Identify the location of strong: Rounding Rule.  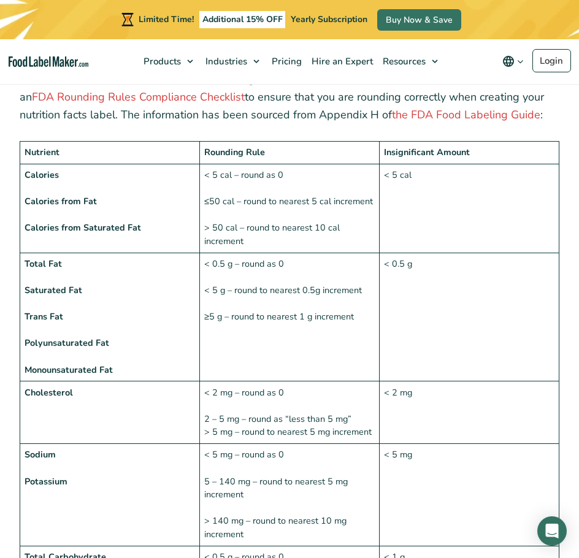
(234, 152).